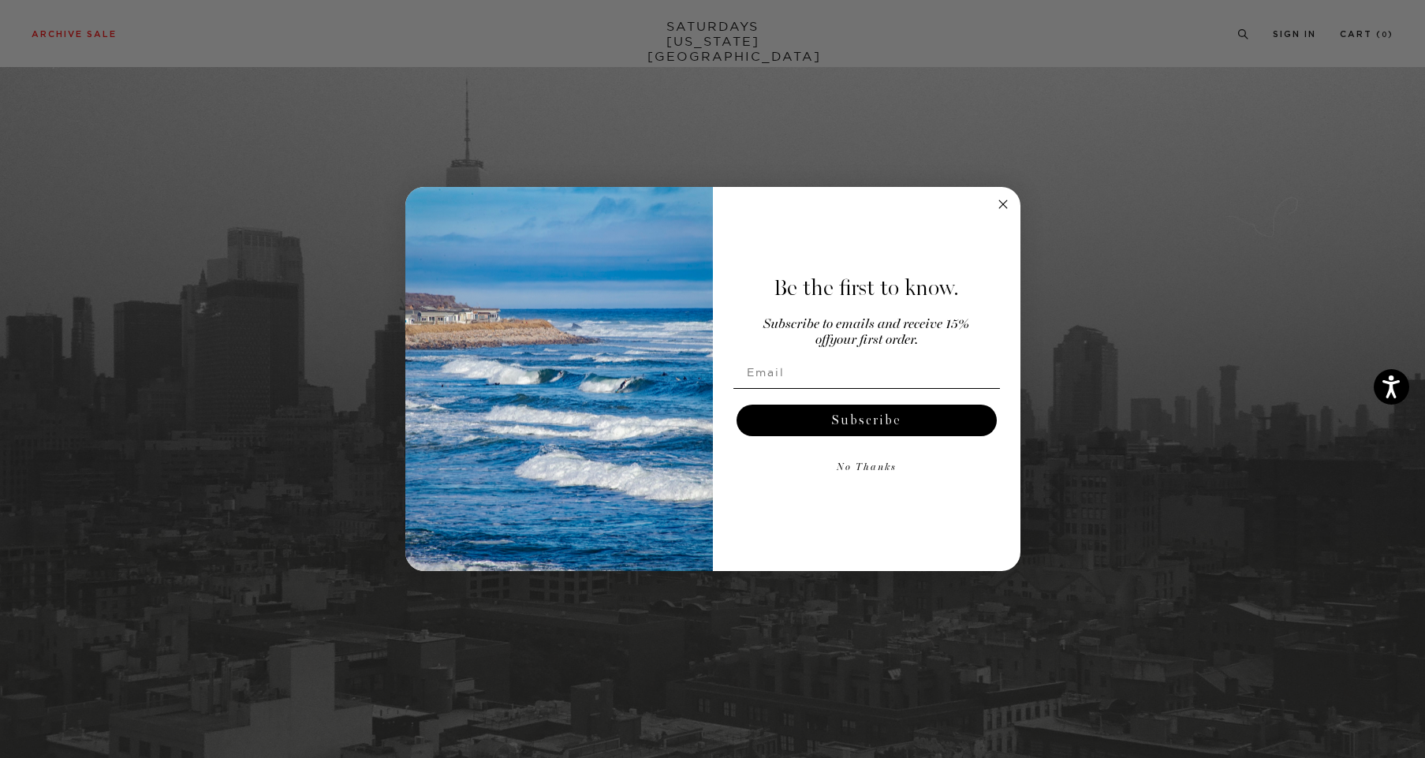  Describe the element at coordinates (1003, 204) in the screenshot. I see `button: Close dialog` at that location.